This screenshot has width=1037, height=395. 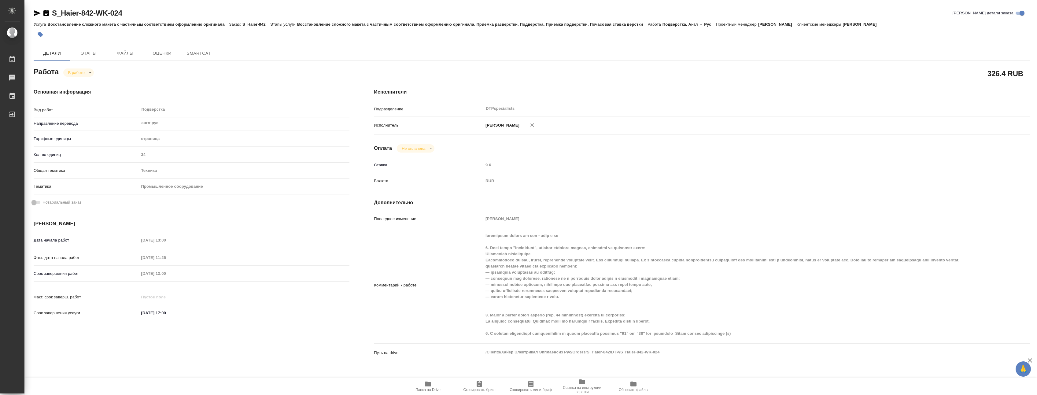 I want to click on p: Срок завершения услуги, so click(x=86, y=313).